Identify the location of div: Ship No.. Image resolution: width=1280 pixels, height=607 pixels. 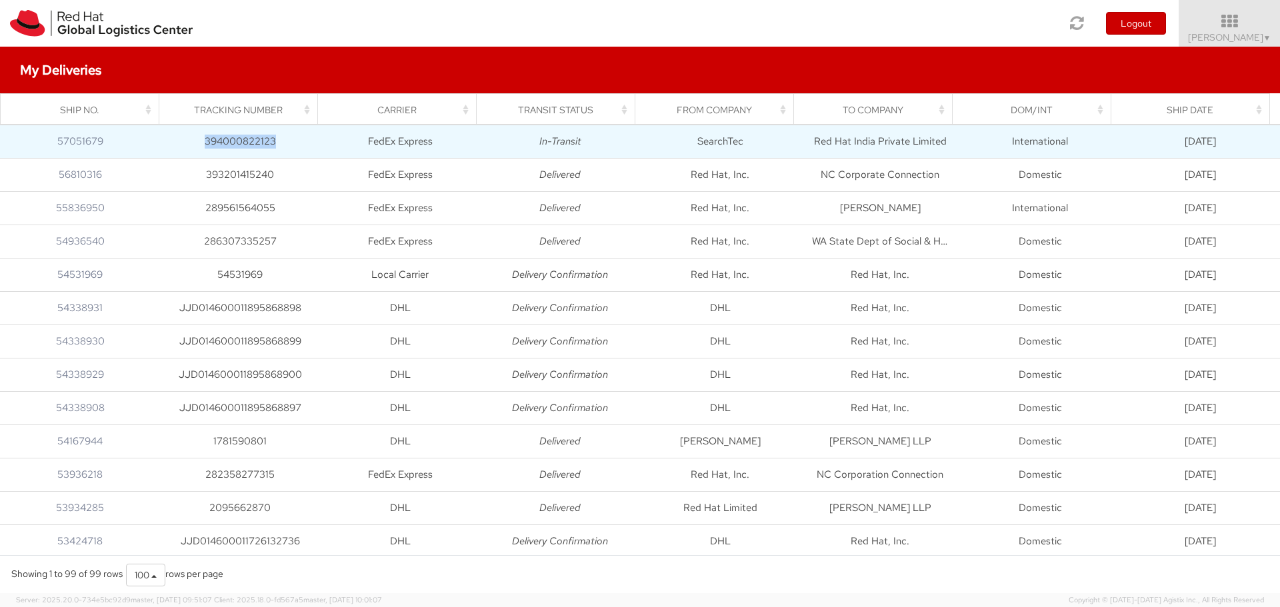
(84, 110).